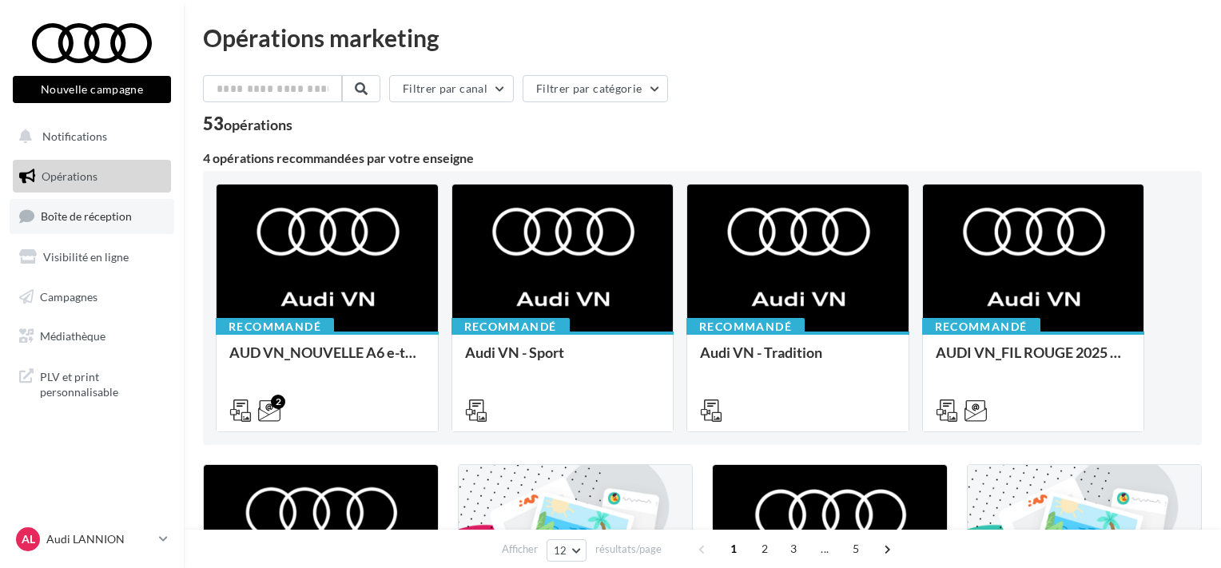  What do you see at coordinates (89, 137) in the screenshot?
I see `button: Notifications` at bounding box center [89, 137].